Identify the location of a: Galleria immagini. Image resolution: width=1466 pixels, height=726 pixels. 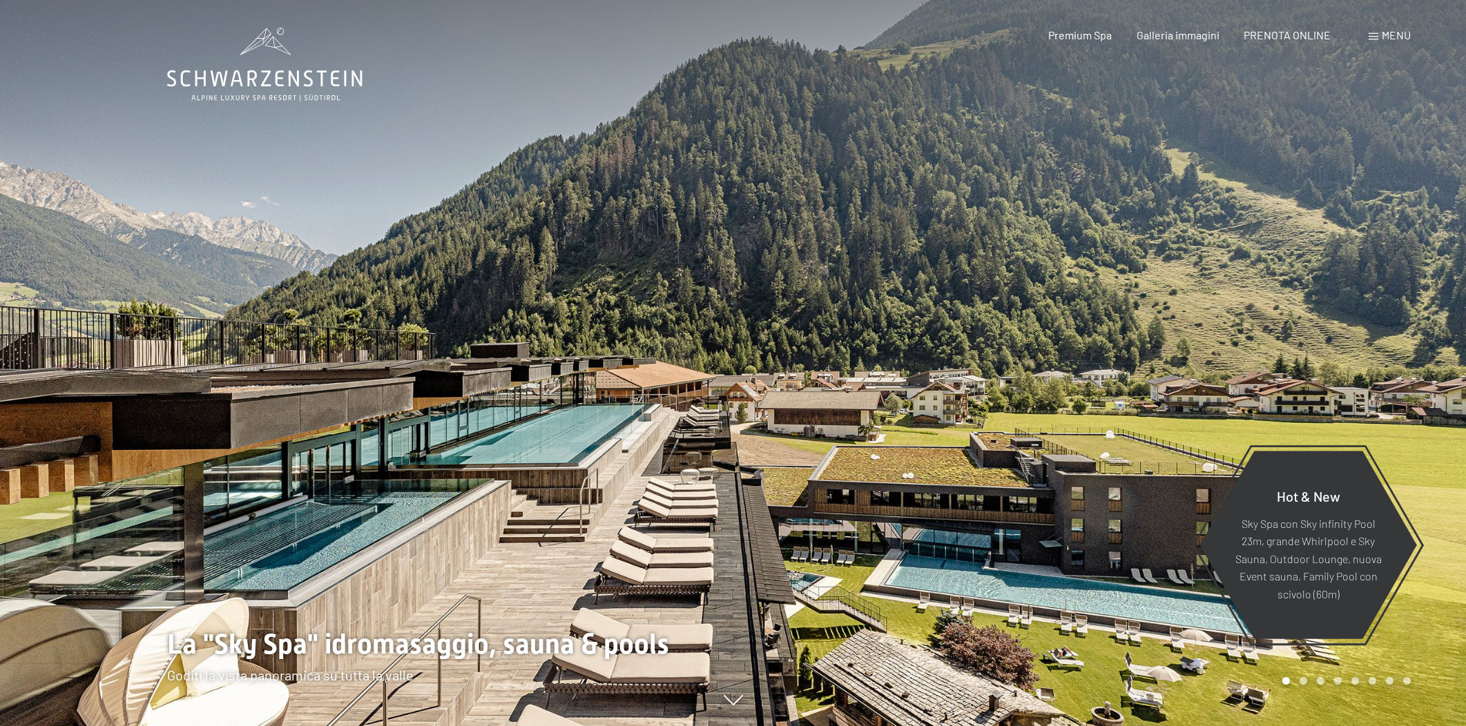
(1178, 35).